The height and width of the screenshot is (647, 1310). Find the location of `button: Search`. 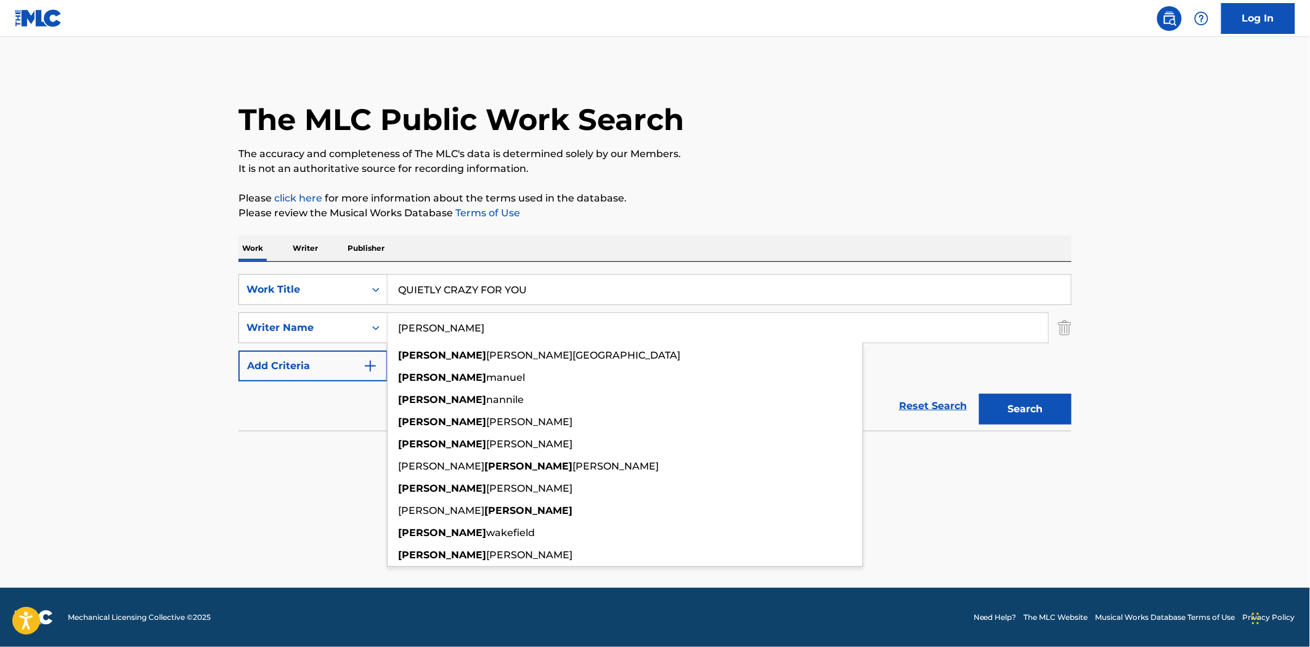

button: Search is located at coordinates (1025, 409).